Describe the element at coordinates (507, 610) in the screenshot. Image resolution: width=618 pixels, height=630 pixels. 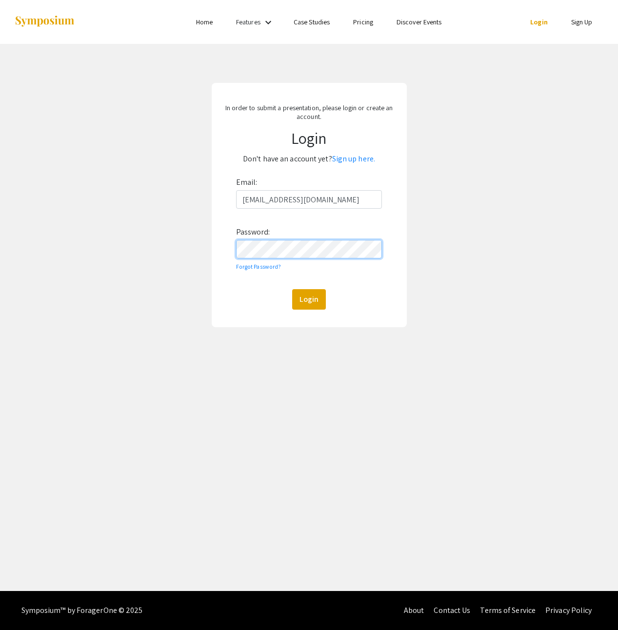
I see `a: Terms of Service` at that location.